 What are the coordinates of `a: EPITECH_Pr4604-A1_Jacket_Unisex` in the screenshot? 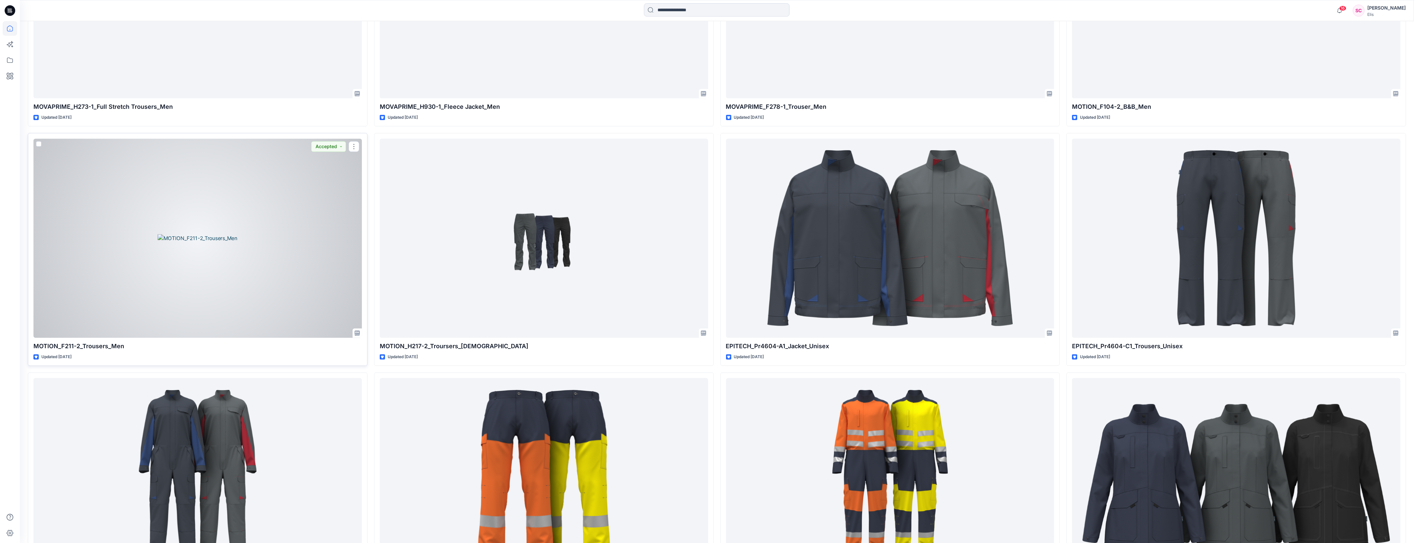 It's located at (890, 238).